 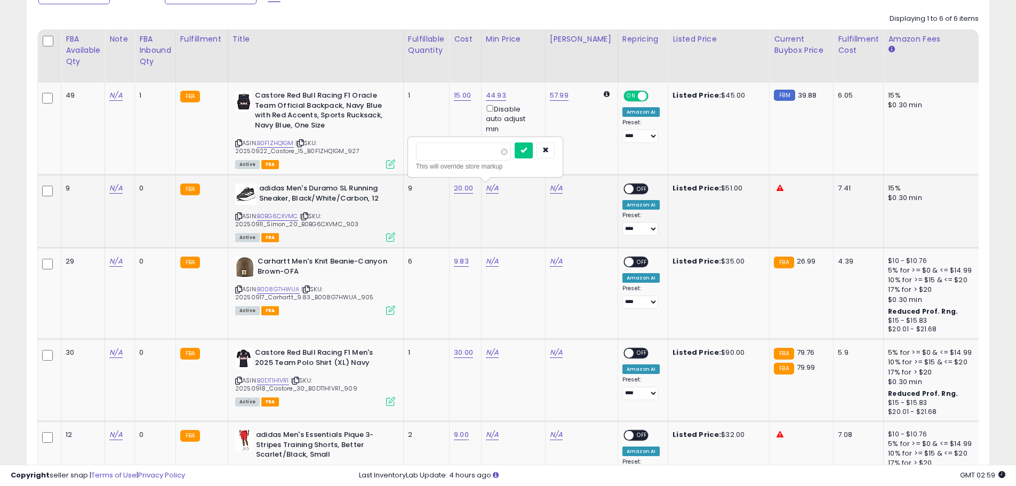 What do you see at coordinates (857, 353) in the screenshot?
I see `div: 5.9` at bounding box center [857, 353].